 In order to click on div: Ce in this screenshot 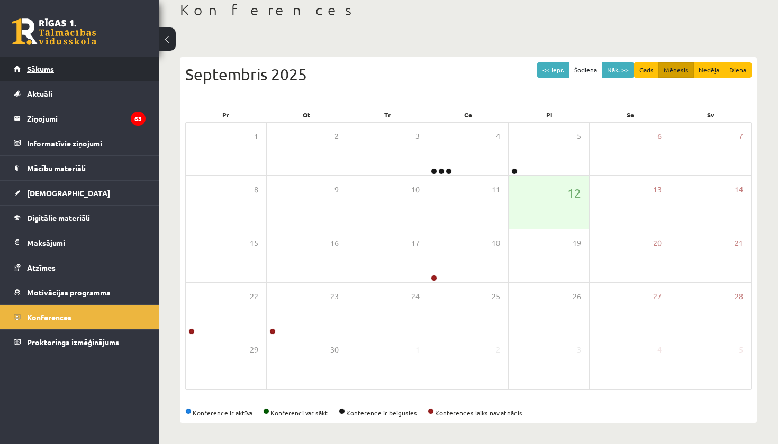, I will do `click(468, 115)`.